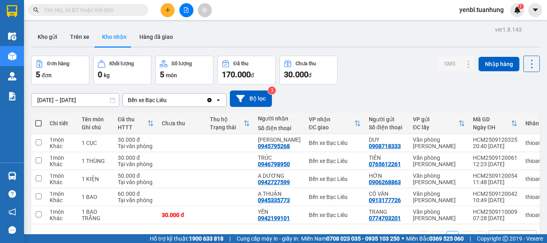 The image size is (547, 243). Describe the element at coordinates (96, 179) in the screenshot. I see `div: 1 KIỆN` at that location.